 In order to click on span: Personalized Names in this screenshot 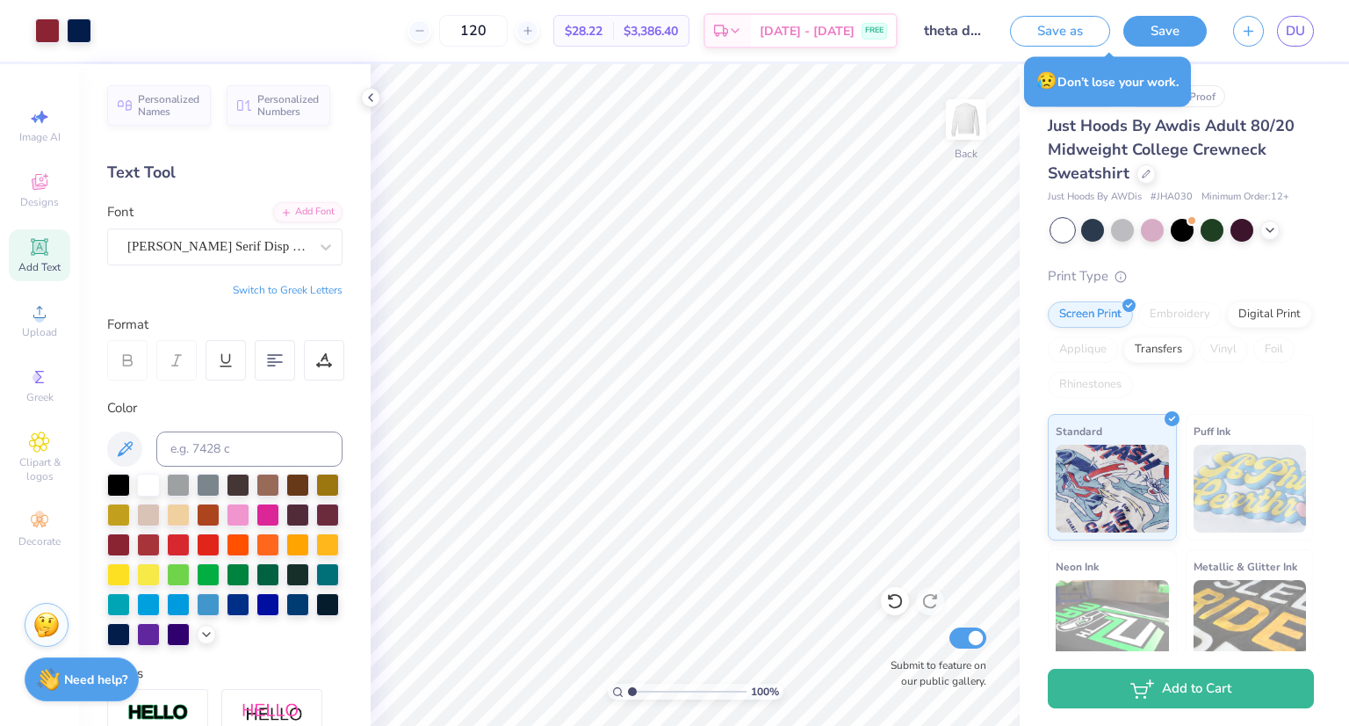, I will do `click(169, 105)`.